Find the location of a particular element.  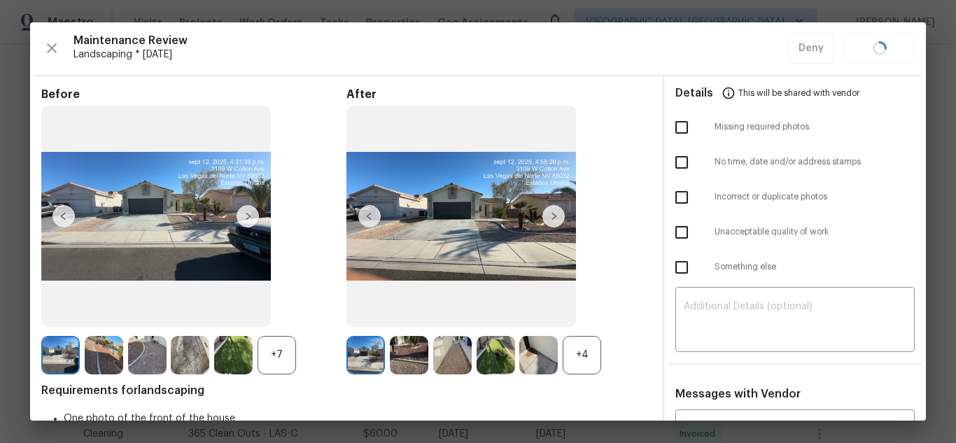

span: This will be shared with vendor is located at coordinates (798, 93).